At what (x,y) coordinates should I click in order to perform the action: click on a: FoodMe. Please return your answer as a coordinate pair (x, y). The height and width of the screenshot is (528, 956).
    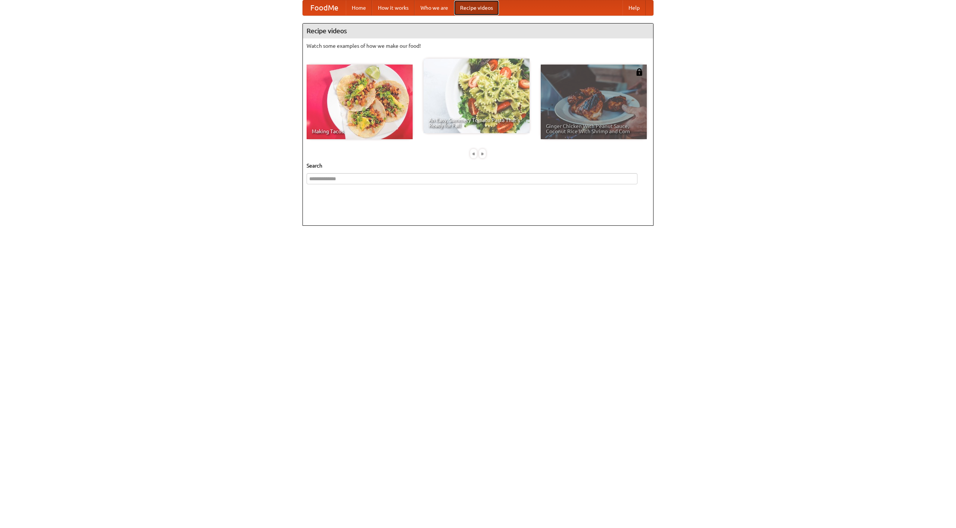
    Looking at the image, I should click on (324, 8).